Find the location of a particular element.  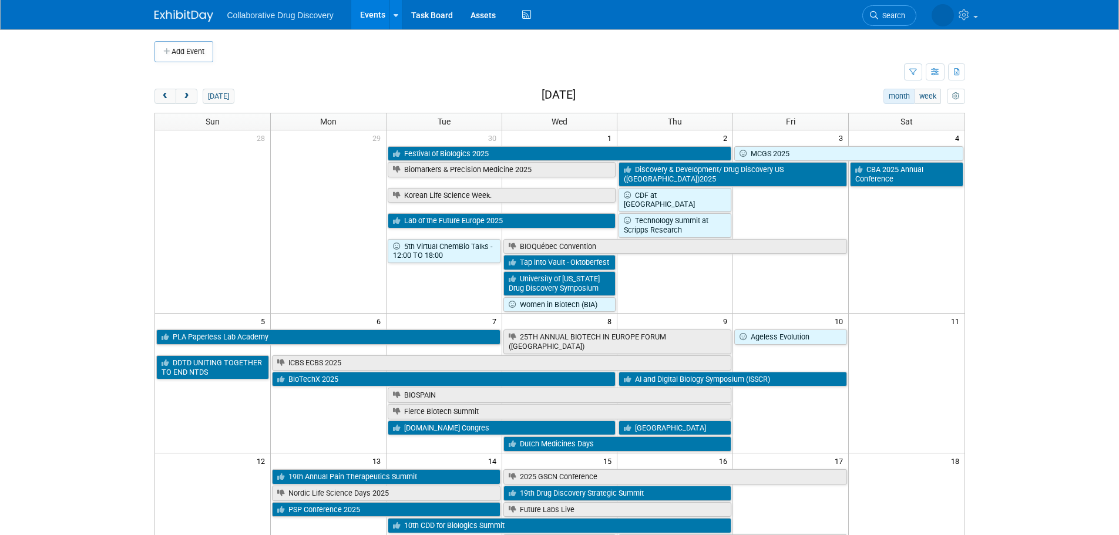

span: 3 is located at coordinates (843, 137).